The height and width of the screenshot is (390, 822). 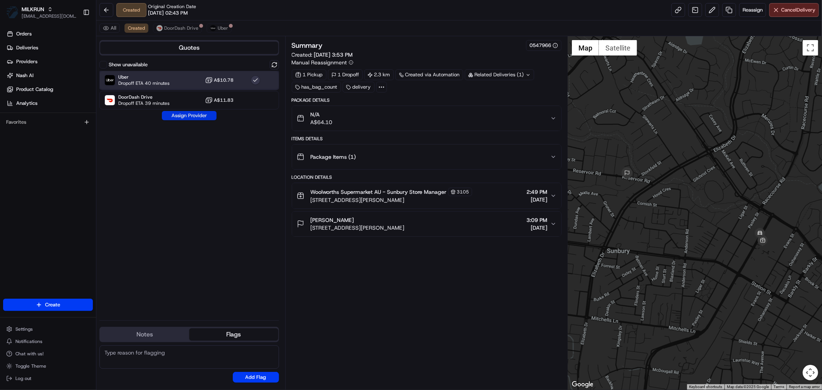 What do you see at coordinates (627, 173) in the screenshot?
I see `div: 2` at bounding box center [627, 173].